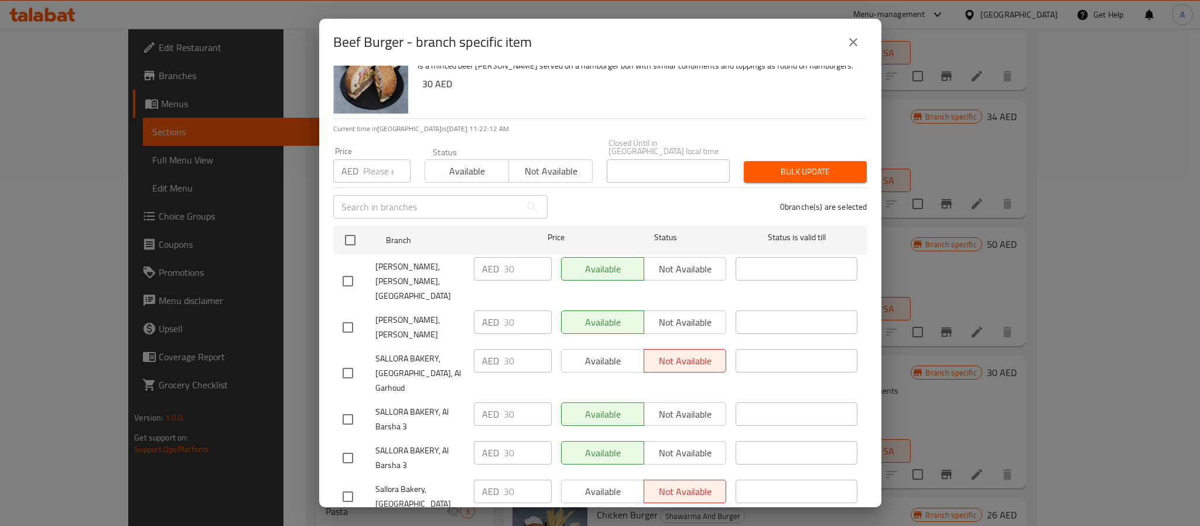 The width and height of the screenshot is (1200, 526). I want to click on span: Bulk update, so click(805, 172).